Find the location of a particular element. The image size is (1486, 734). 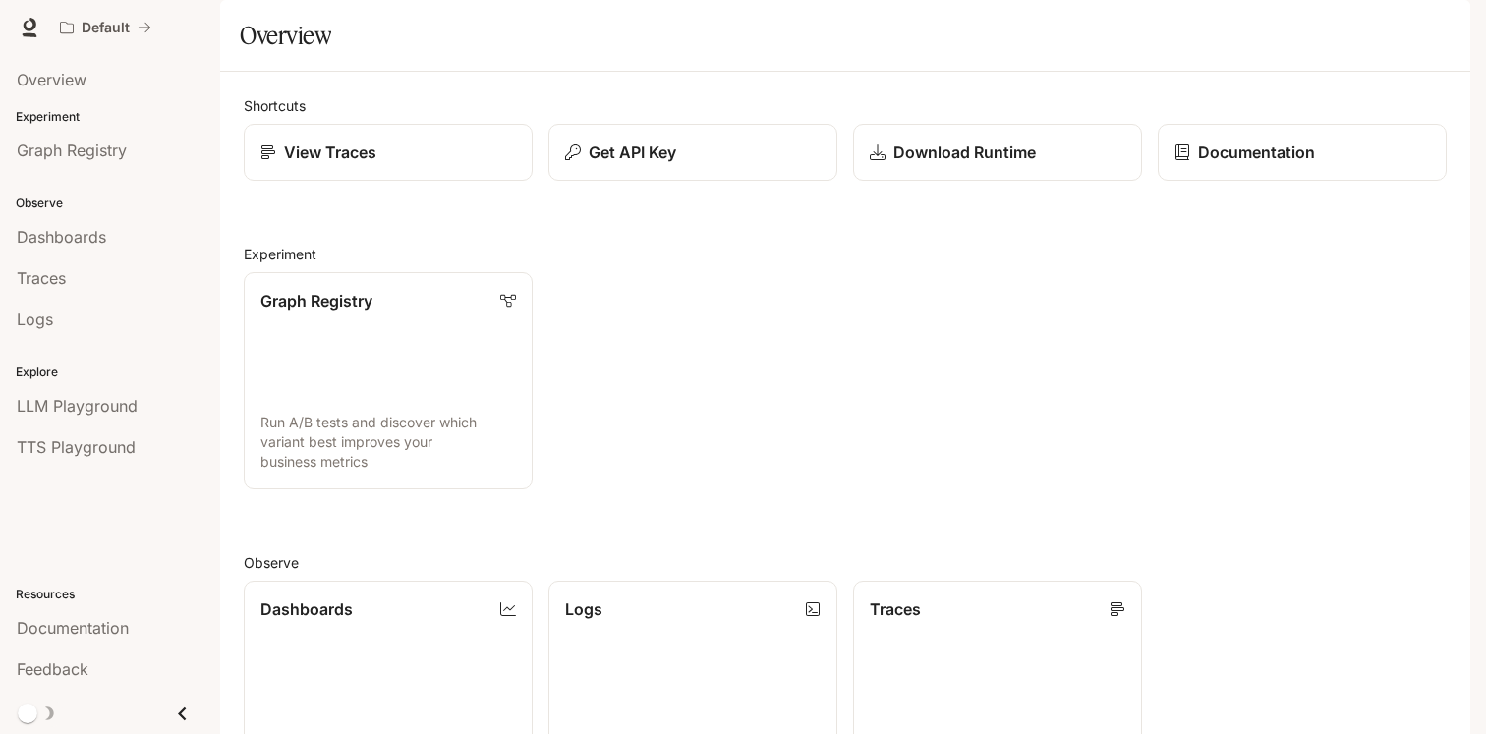

button: All workspaces is located at coordinates (105, 28).